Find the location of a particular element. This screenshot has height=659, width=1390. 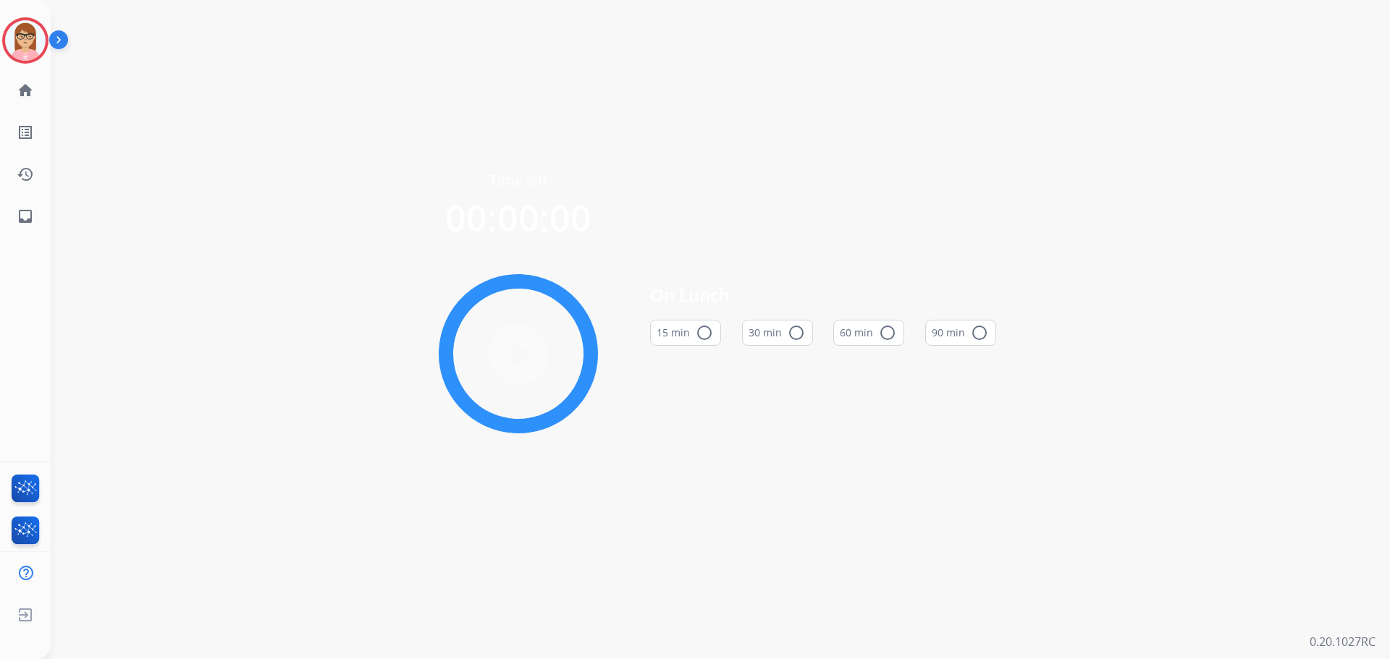

span: 00:00:00 is located at coordinates (518, 218).